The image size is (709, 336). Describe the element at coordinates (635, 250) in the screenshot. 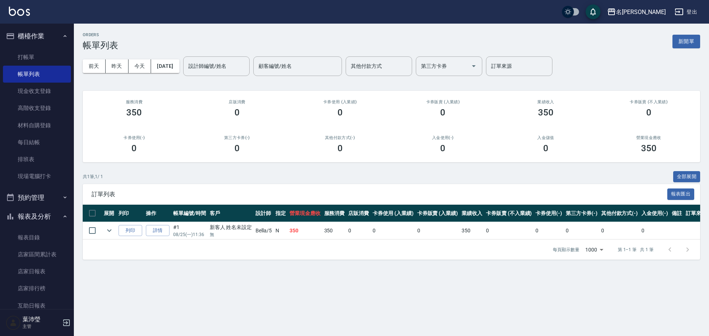

I see `p: 第 1–1 筆 共 1 筆` at that location.